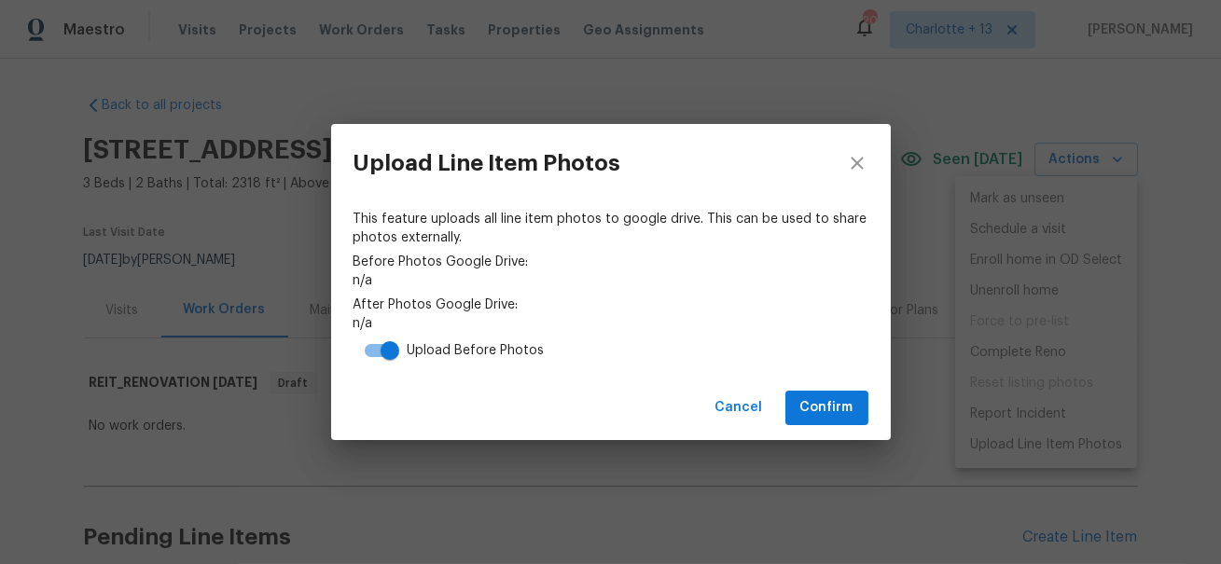 The width and height of the screenshot is (1221, 564). What do you see at coordinates (611, 262) in the screenshot?
I see `span: Before Photos Google Drive:` at bounding box center [611, 262].